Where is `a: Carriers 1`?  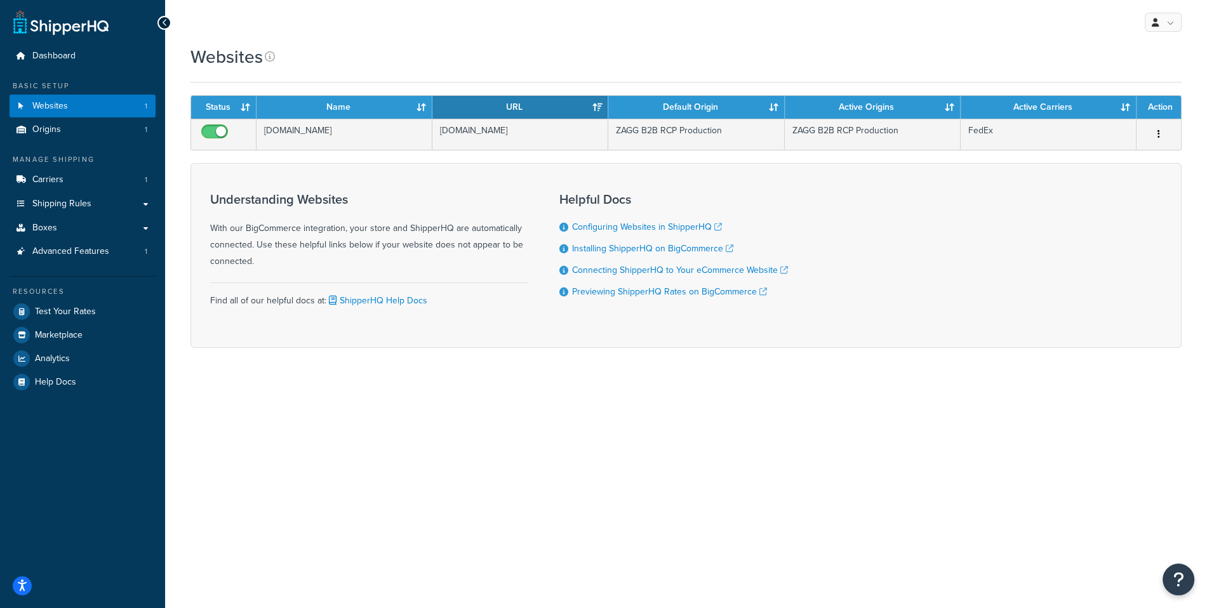
a: Carriers 1 is located at coordinates (83, 180).